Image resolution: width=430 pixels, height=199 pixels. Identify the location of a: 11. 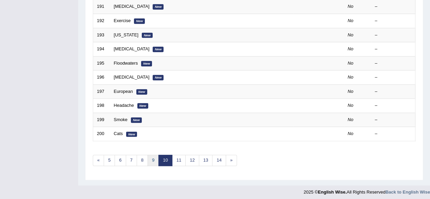
(179, 160).